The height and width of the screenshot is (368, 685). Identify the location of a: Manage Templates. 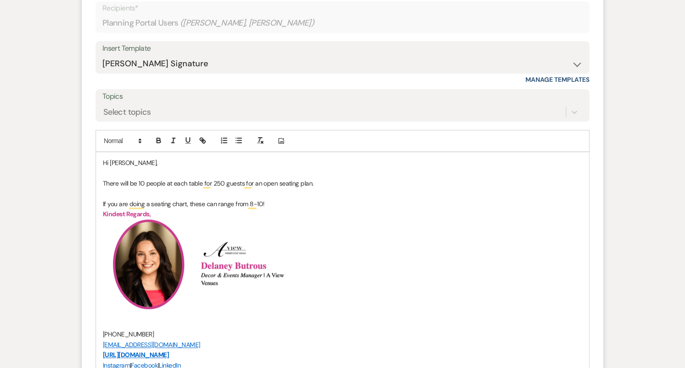
(558, 80).